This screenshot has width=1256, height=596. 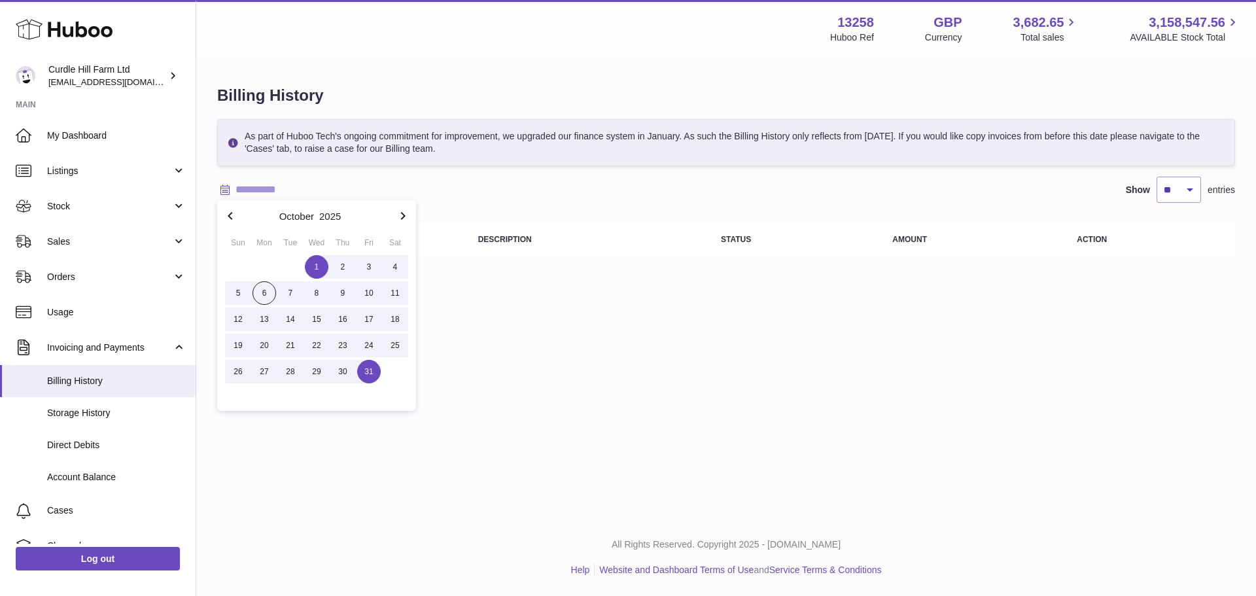 I want to click on button: 23, so click(x=343, y=345).